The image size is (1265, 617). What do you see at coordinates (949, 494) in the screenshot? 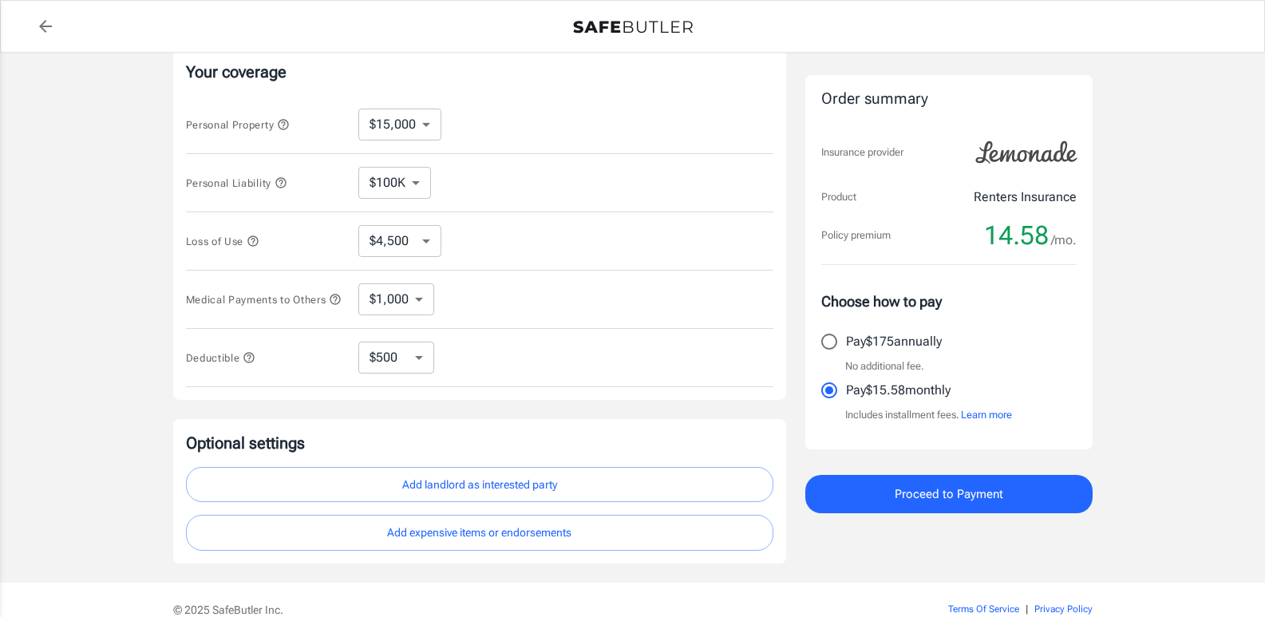
I see `button: Proceed to Payment` at bounding box center [949, 494].